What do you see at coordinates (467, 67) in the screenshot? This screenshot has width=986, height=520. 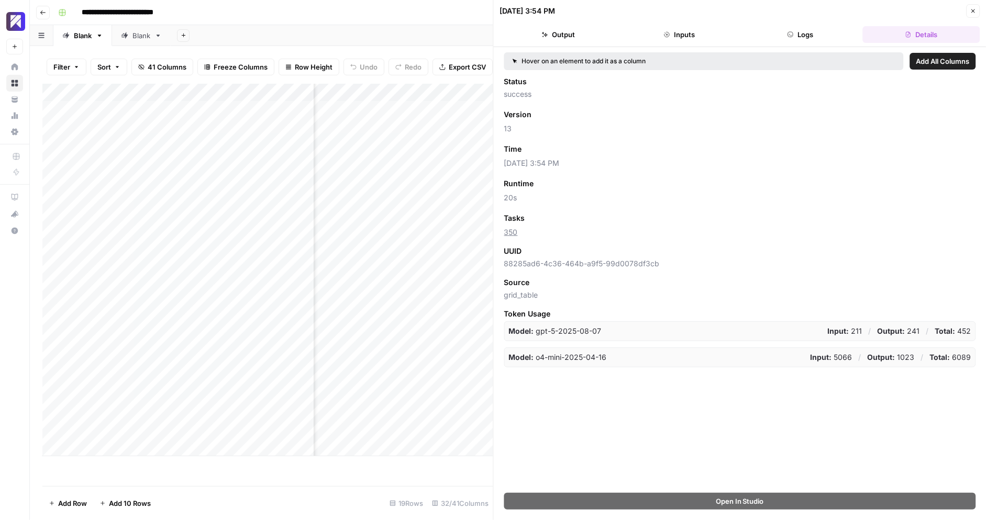 I see `span: Export CSV` at bounding box center [467, 67].